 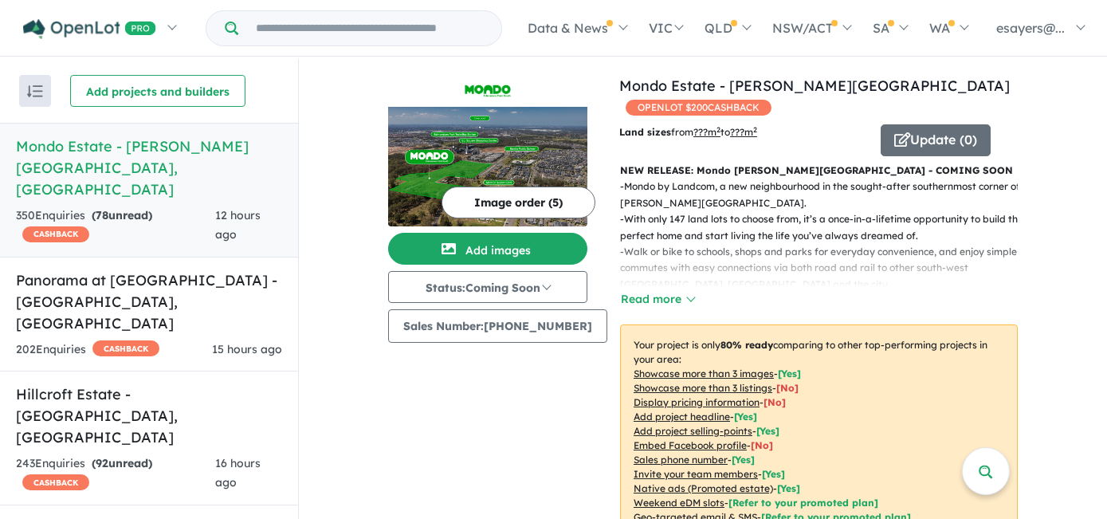 What do you see at coordinates (744, 132) in the screenshot?
I see `p: from` at bounding box center [744, 132].